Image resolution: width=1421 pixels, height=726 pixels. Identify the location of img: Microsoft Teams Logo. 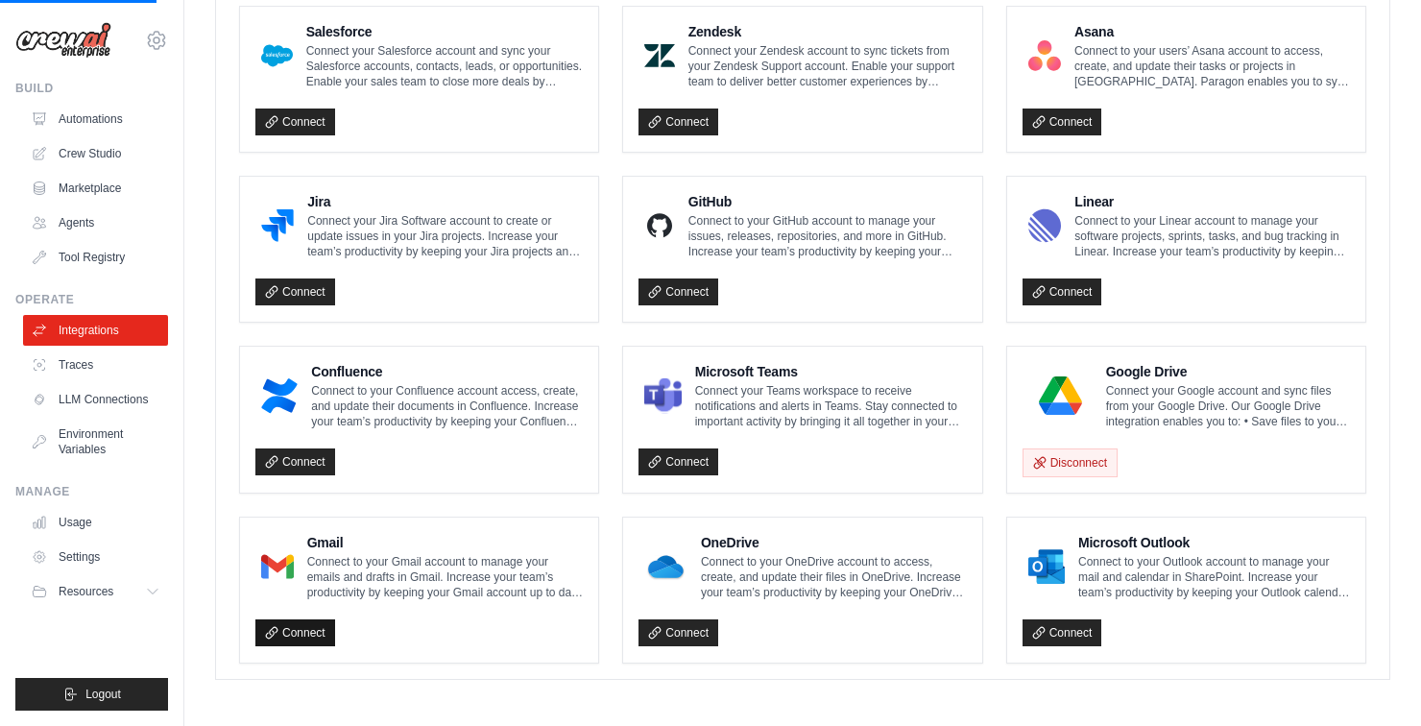
(662, 396).